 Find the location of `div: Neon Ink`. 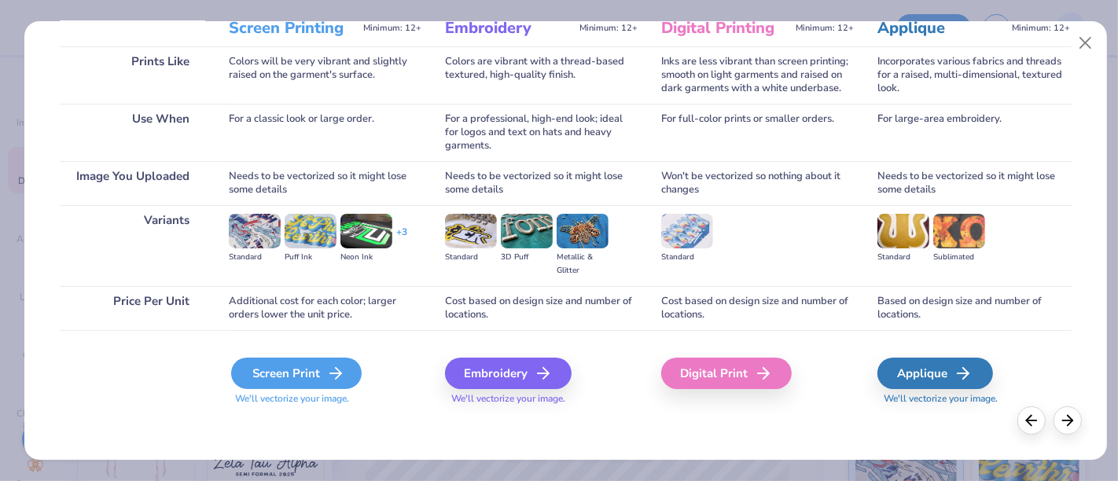

div: Neon Ink is located at coordinates (366, 257).